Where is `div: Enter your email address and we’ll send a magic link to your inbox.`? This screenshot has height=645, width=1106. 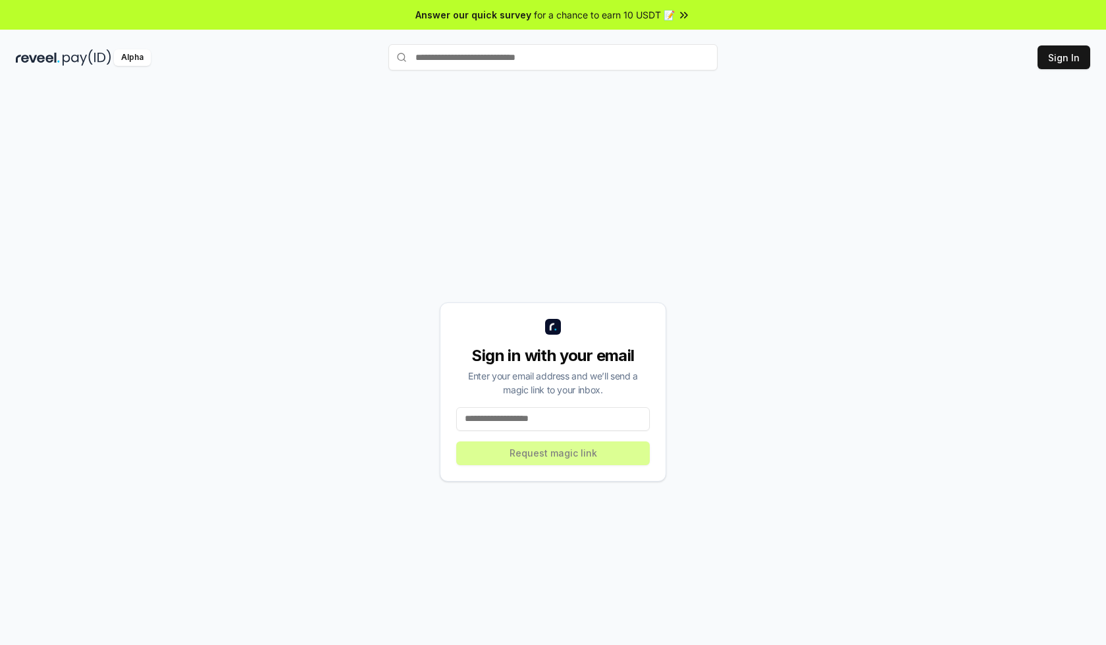
div: Enter your email address and we’ll send a magic link to your inbox. is located at coordinates (553, 383).